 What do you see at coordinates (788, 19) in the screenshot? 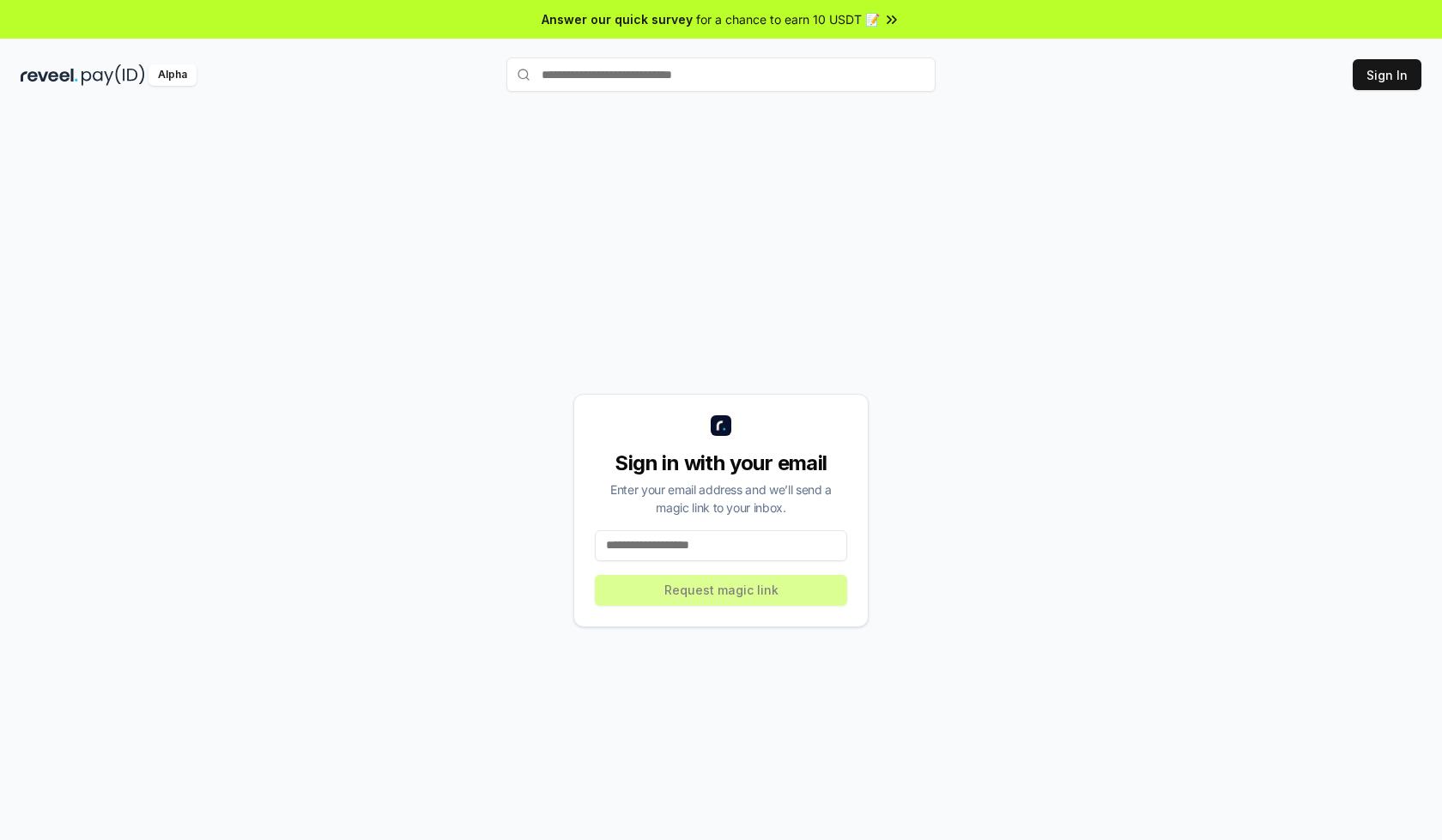
I see `span: for a chance to earn 10 USDT 📝` at bounding box center [788, 19].